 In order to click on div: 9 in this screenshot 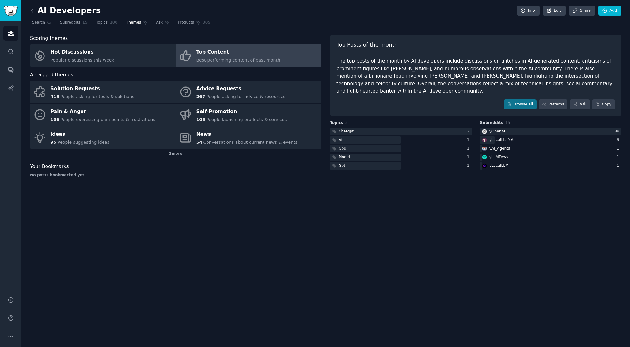, I will do `click(619, 140)`.